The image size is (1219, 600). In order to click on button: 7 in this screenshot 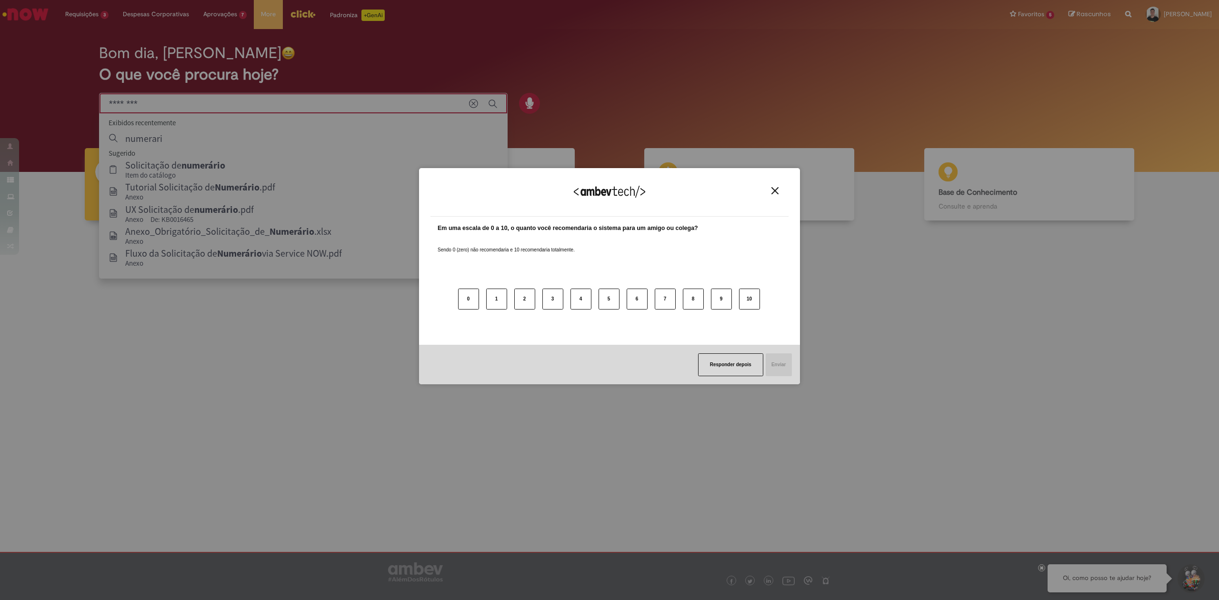, I will do `click(665, 299)`.